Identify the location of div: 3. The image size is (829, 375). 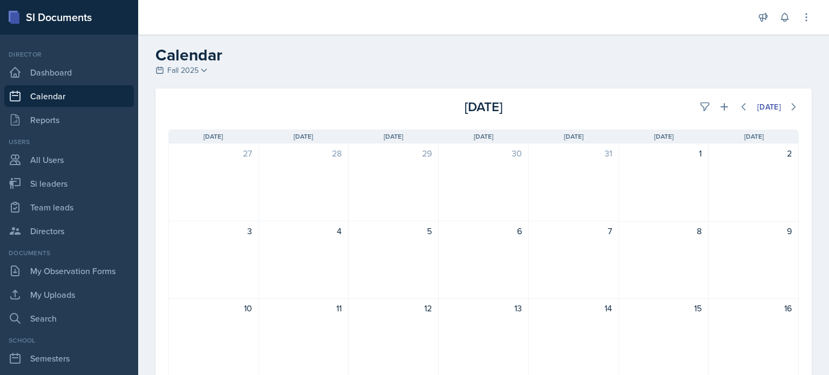
(214, 231).